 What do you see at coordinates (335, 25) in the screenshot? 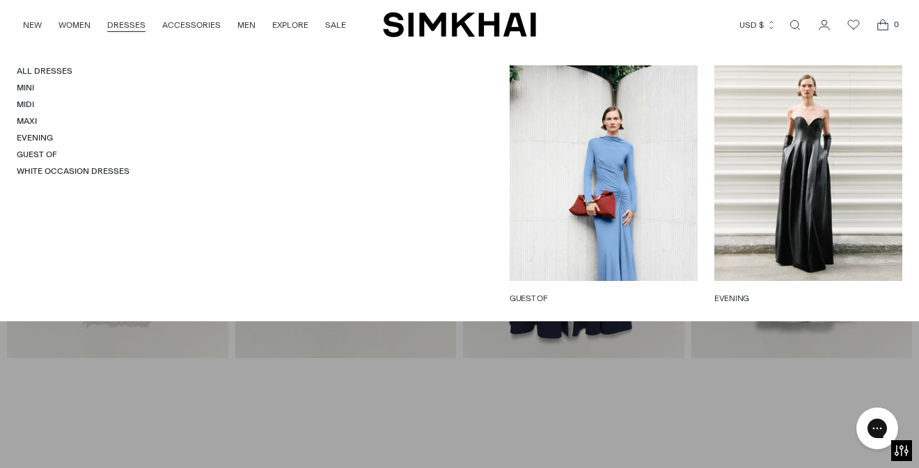
I see `a: SALE` at bounding box center [335, 25].